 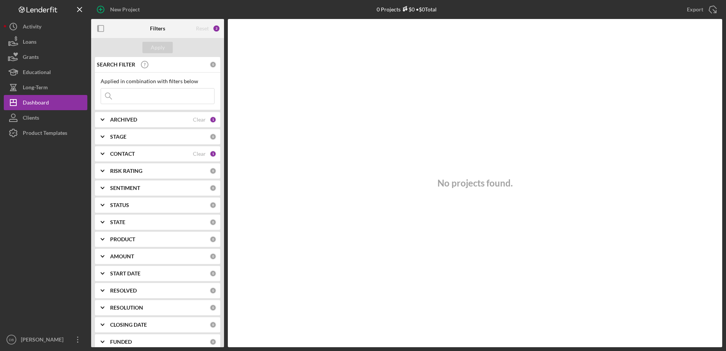 What do you see at coordinates (157, 81) in the screenshot?
I see `div: Applied in combination with filters below` at bounding box center [157, 81].